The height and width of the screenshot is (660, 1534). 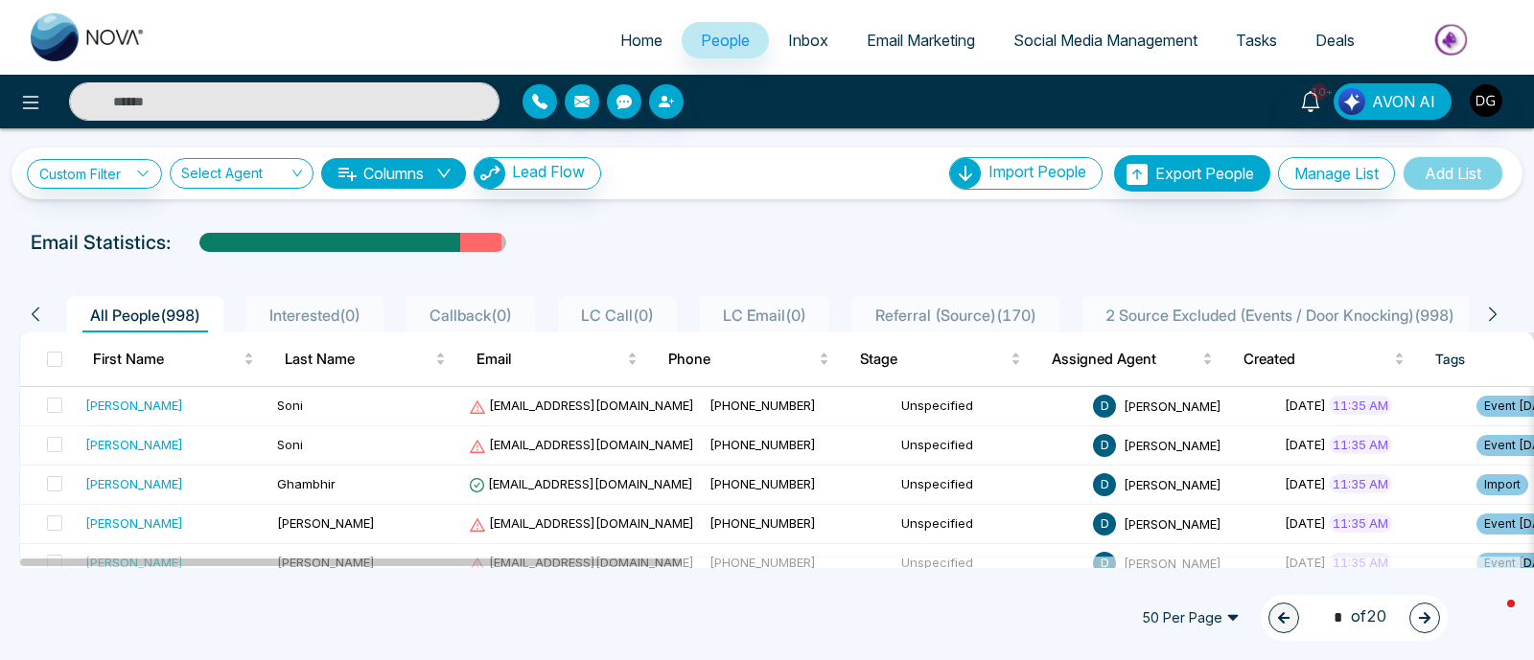 What do you see at coordinates (306, 484) in the screenshot?
I see `span: Ghambhir` at bounding box center [306, 484].